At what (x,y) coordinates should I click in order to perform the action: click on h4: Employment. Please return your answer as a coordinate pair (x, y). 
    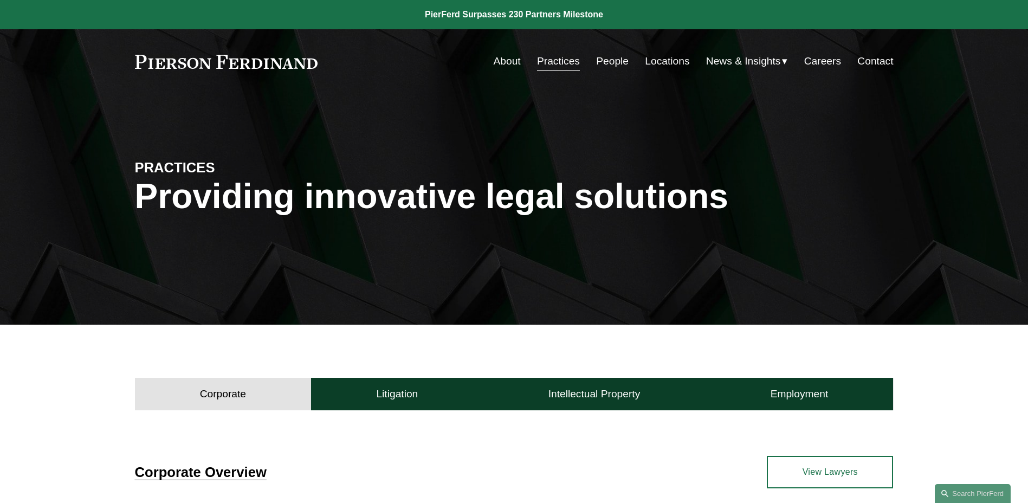
    Looking at the image, I should click on (799, 394).